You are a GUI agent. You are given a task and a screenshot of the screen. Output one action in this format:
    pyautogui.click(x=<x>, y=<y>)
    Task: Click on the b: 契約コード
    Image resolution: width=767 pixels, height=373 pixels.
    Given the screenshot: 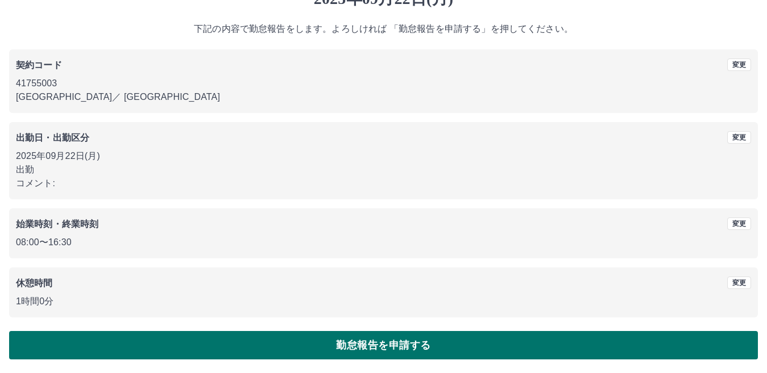 What is the action you would take?
    pyautogui.click(x=39, y=65)
    